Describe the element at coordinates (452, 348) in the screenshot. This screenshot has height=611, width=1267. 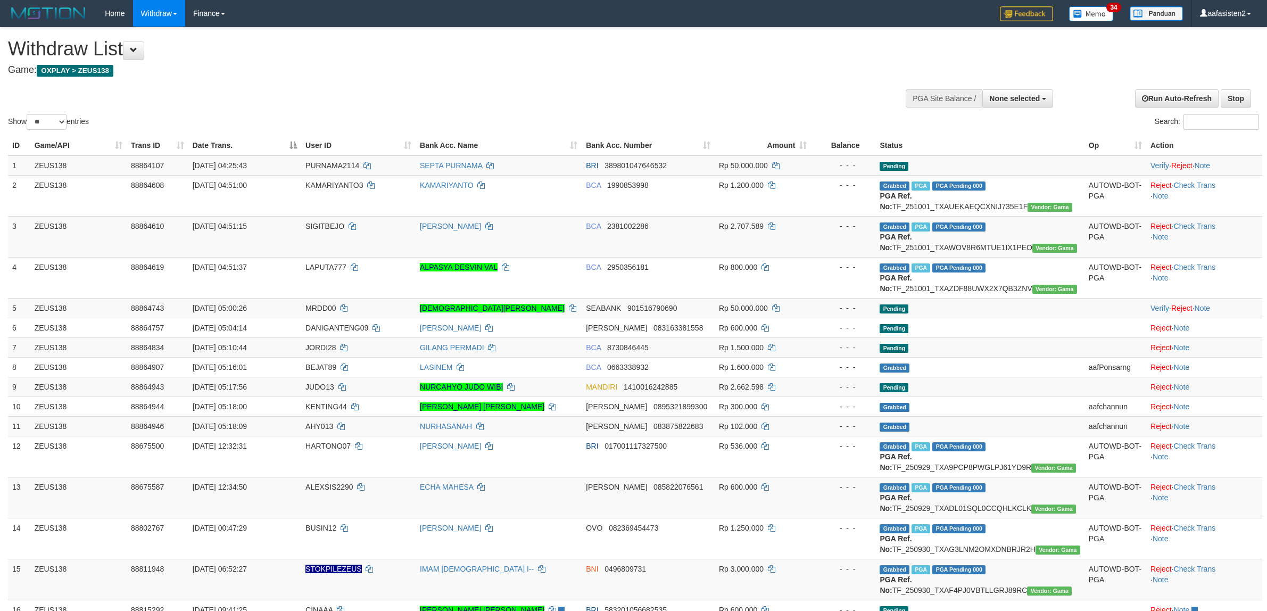
I see `a: GILANG PERMADI` at that location.